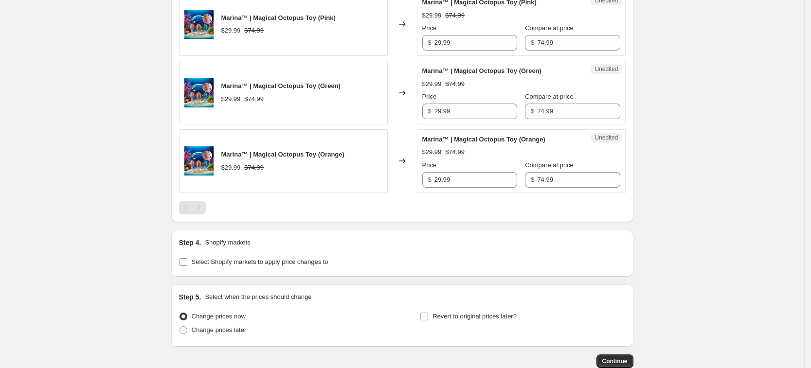 The height and width of the screenshot is (368, 811). Describe the element at coordinates (615, 362) in the screenshot. I see `button: Continue` at that location.